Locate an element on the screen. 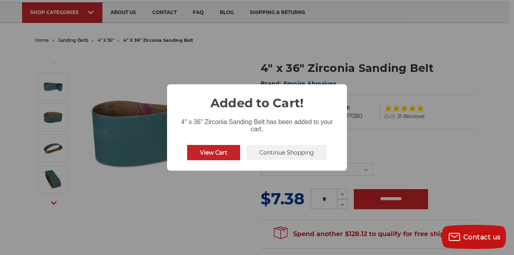 The width and height of the screenshot is (514, 255). span: Contact us is located at coordinates (482, 237).